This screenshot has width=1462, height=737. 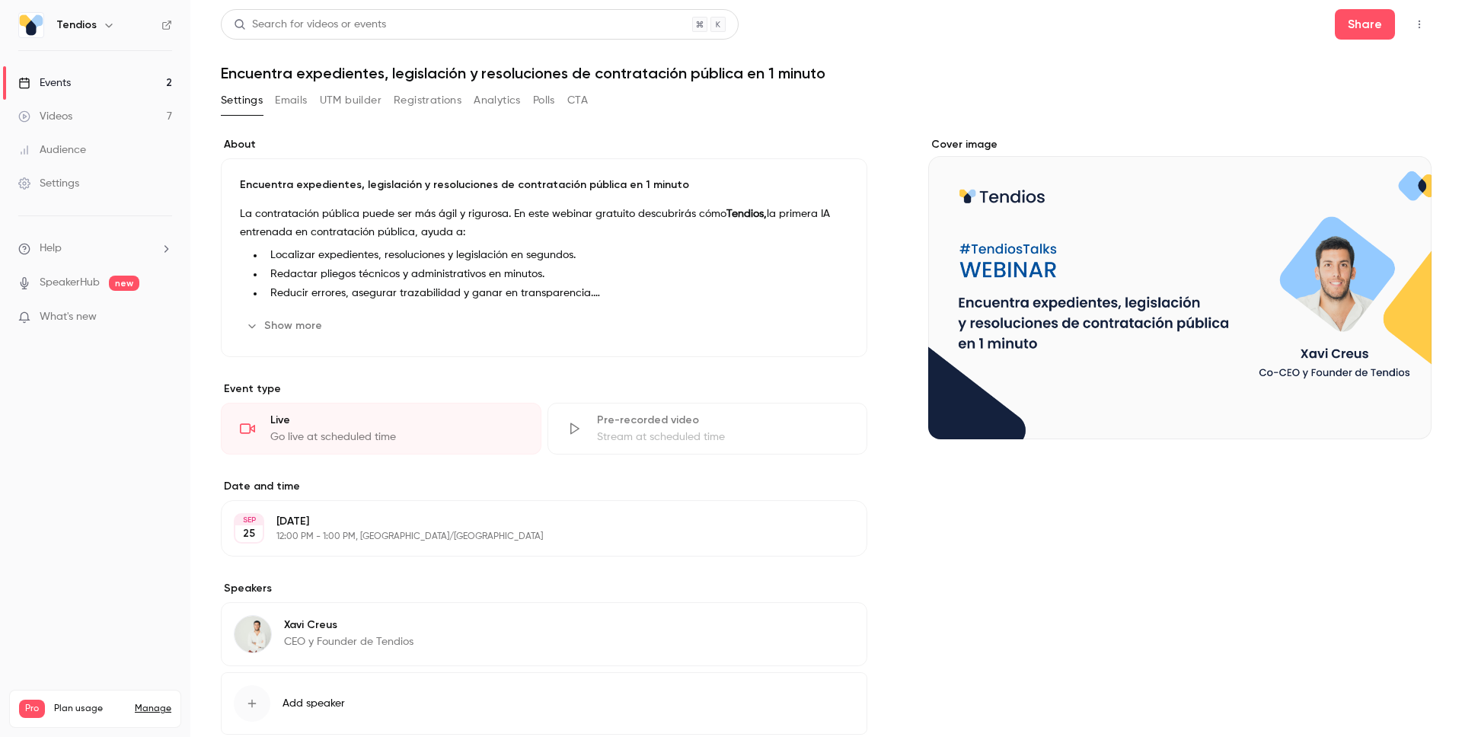 What do you see at coordinates (556, 293) in the screenshot?
I see `li: Reducir errores, asegurar trazabilidad y ganar en transparencia.` at bounding box center [556, 293].